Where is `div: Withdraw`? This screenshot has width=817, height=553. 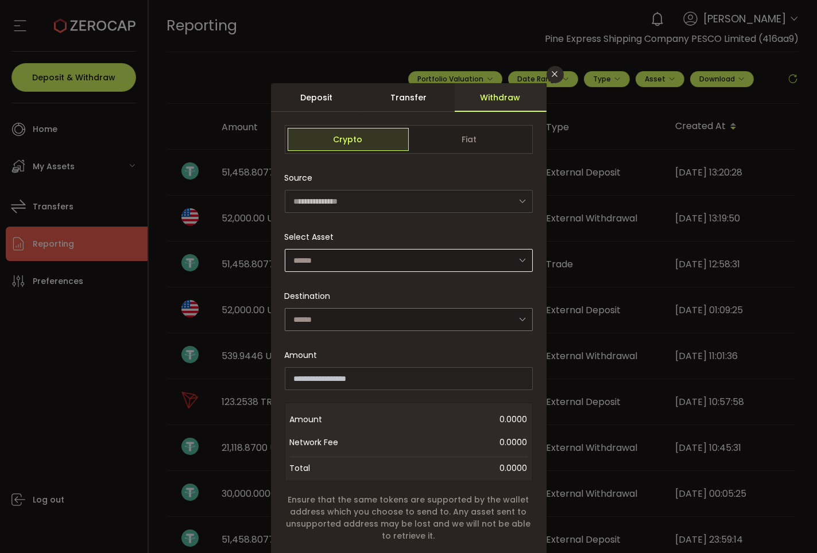
div: Withdraw is located at coordinates (500, 98).